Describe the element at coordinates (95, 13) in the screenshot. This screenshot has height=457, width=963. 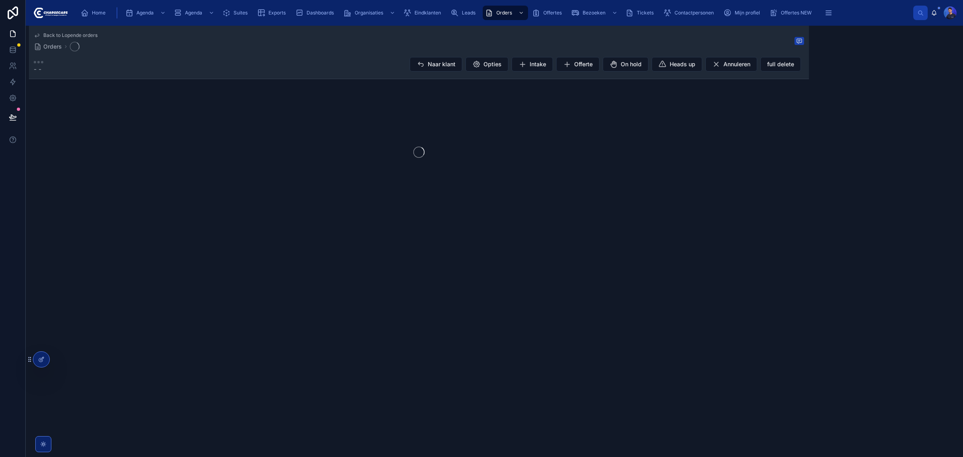
I see `a: Home` at that location.